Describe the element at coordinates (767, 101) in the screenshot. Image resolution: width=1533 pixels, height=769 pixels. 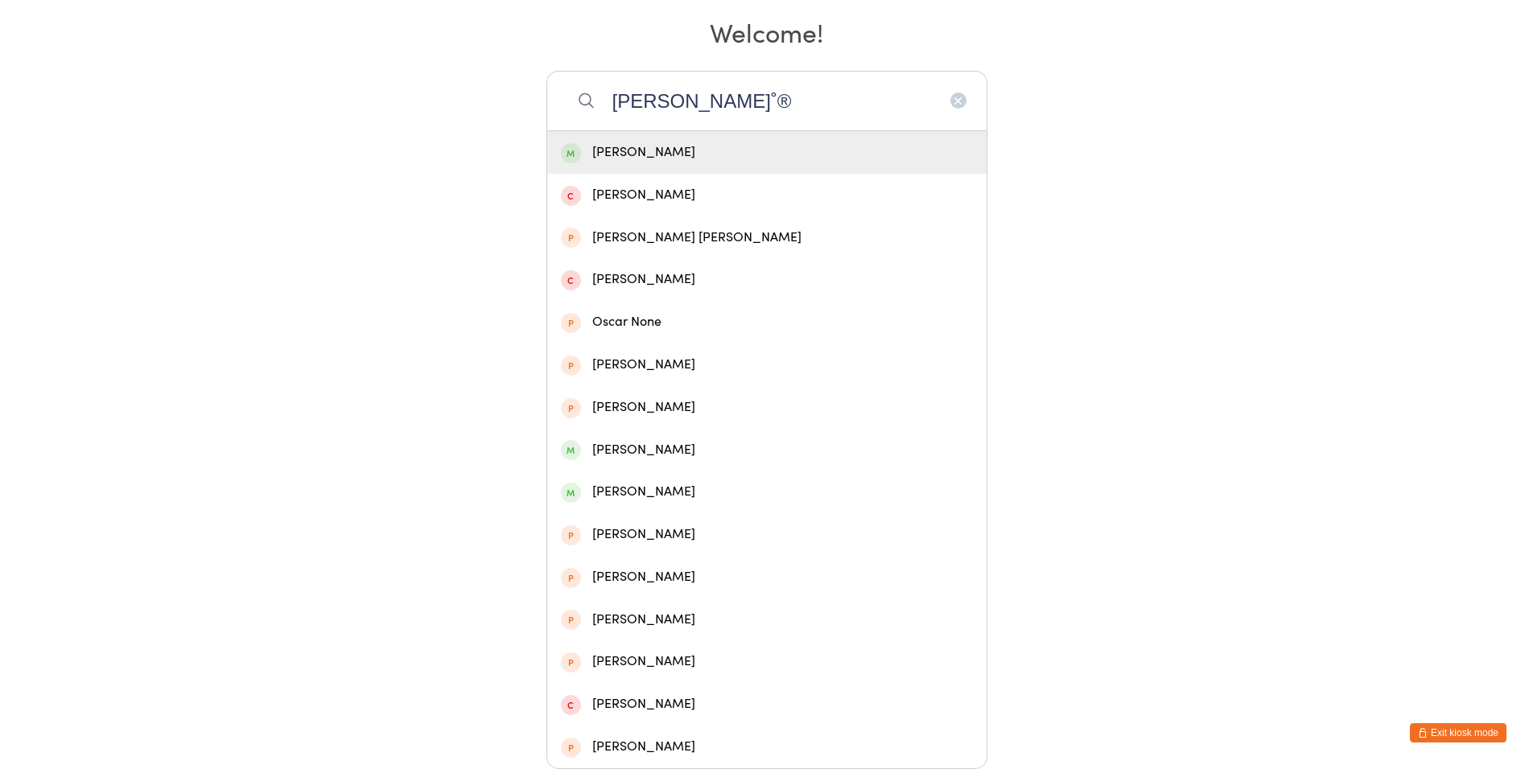
I see `input: Search` at that location.